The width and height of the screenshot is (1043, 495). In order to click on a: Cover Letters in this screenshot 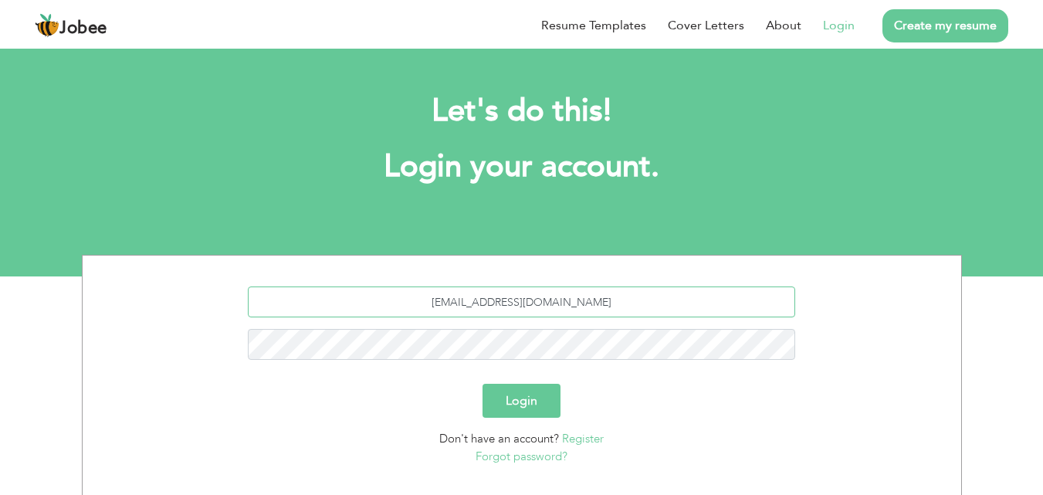, I will do `click(705, 25)`.